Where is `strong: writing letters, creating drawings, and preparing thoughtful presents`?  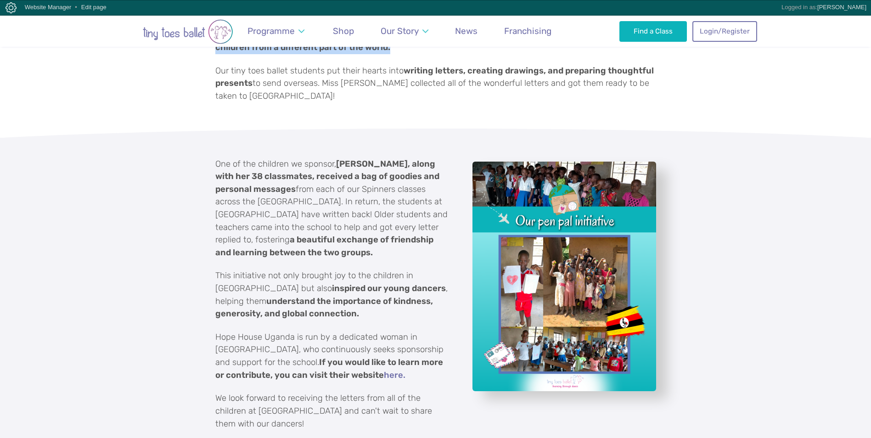
strong: writing letters, creating drawings, and preparing thoughtful presents is located at coordinates (434, 77).